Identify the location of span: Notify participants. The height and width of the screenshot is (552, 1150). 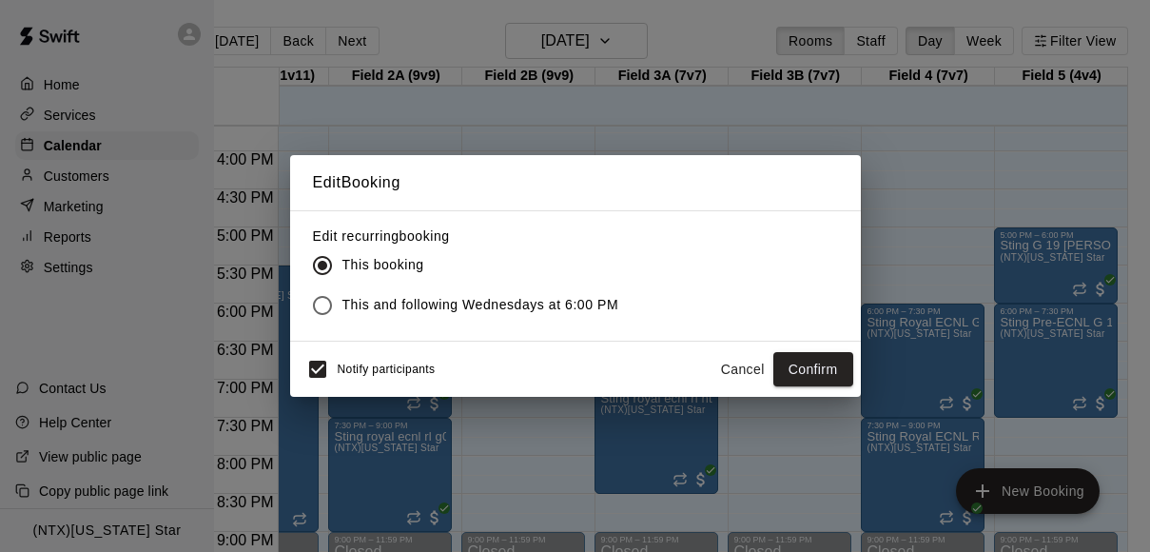
(386, 369).